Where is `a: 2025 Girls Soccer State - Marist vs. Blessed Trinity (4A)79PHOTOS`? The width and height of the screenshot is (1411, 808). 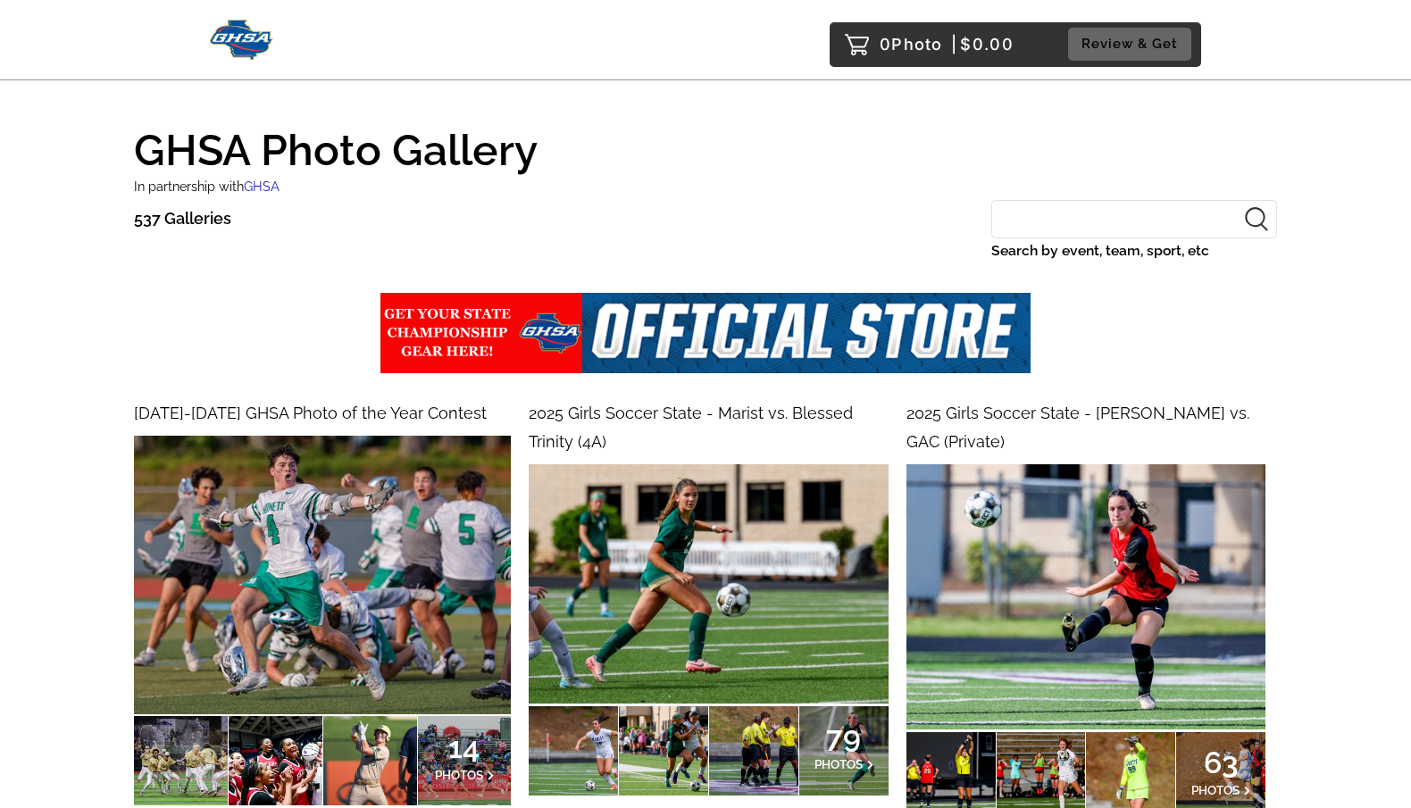 a: 2025 Girls Soccer State - Marist vs. Blessed Trinity (4A)79PHOTOS is located at coordinates (708, 598).